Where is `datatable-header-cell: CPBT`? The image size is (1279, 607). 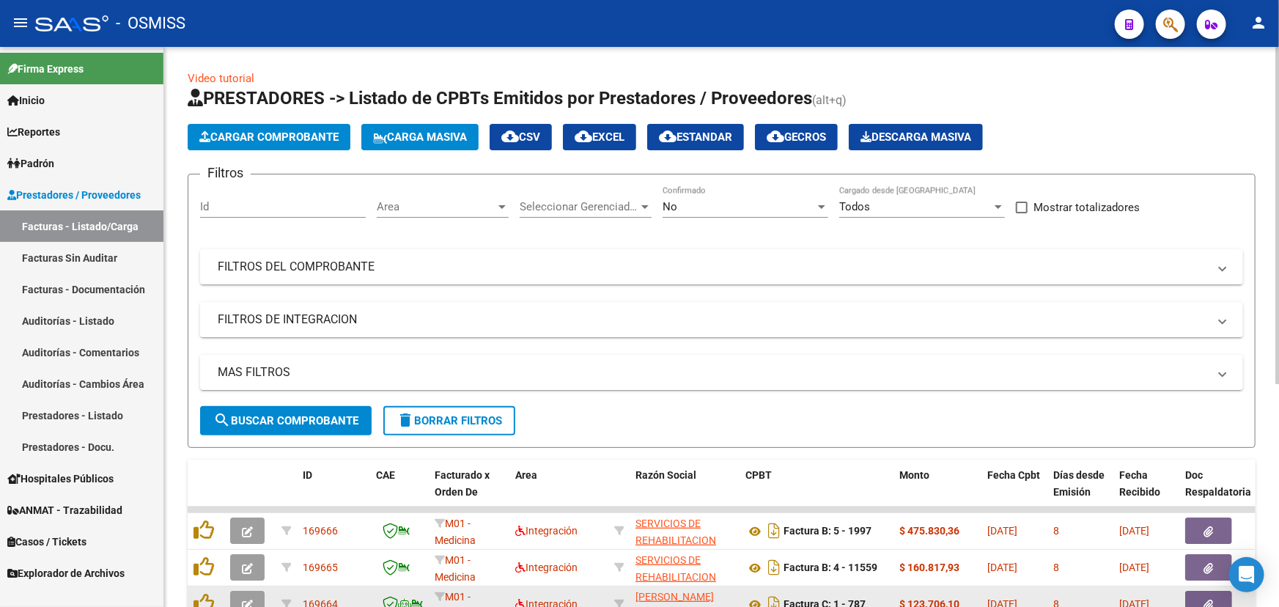 datatable-header-cell: CPBT is located at coordinates (816, 492).